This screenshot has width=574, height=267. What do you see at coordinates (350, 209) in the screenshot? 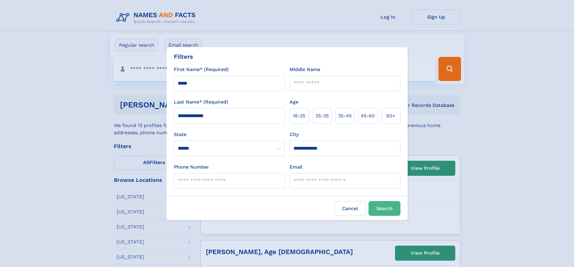
I see `label: Cancel` at bounding box center [350, 209].